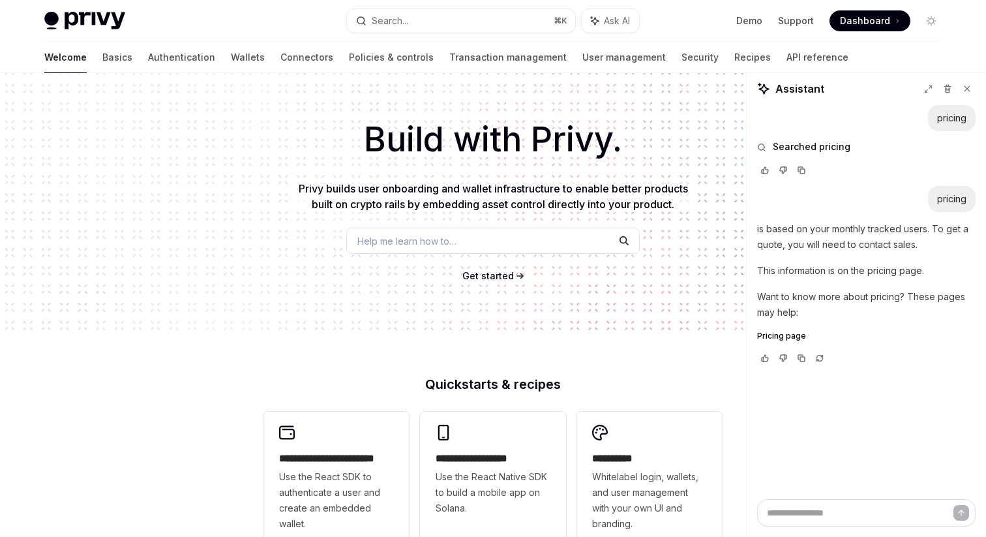  I want to click on a: Authentication, so click(181, 57).